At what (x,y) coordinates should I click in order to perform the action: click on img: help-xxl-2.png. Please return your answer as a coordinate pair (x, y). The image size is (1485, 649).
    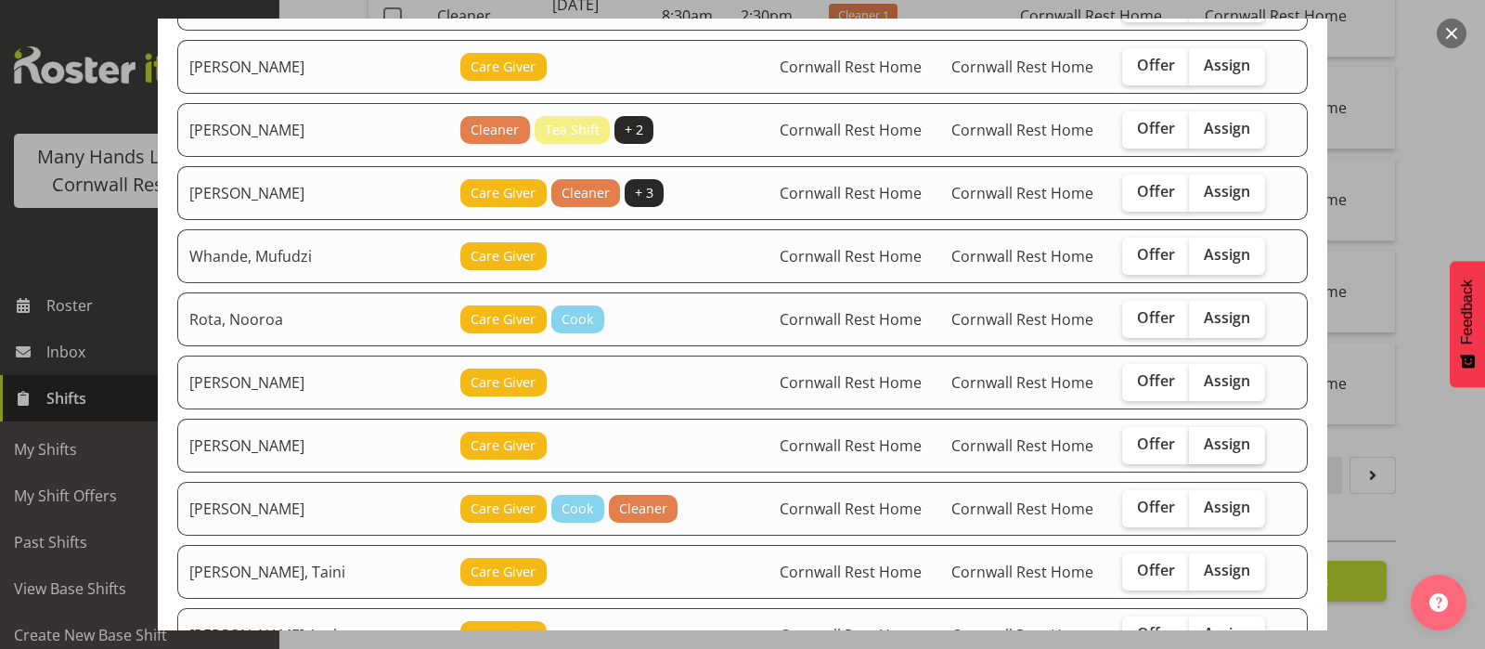
    Looking at the image, I should click on (1439, 602).